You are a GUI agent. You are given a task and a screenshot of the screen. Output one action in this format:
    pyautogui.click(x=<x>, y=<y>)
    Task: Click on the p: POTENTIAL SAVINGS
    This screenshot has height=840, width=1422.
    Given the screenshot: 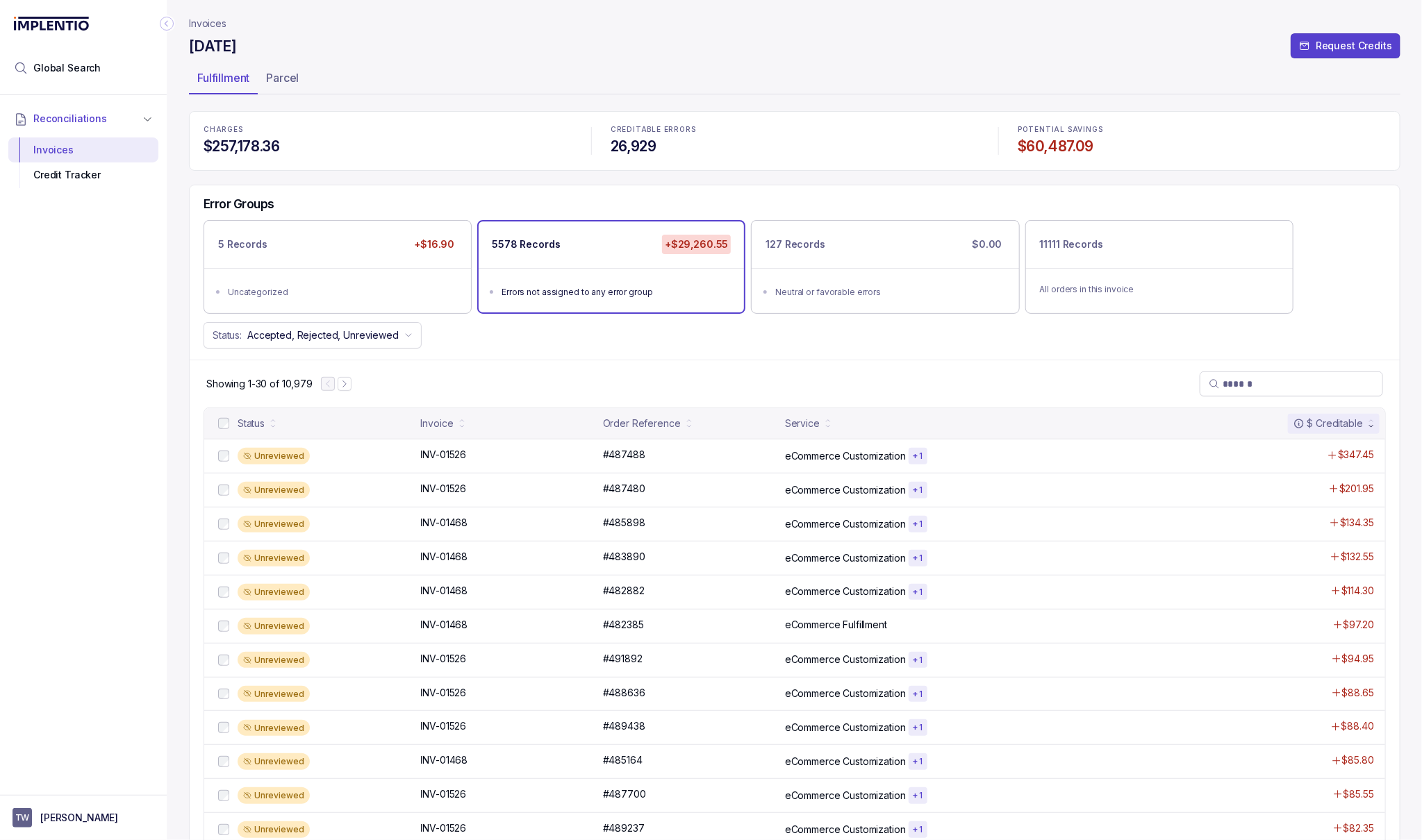 What is the action you would take?
    pyautogui.click(x=1202, y=130)
    